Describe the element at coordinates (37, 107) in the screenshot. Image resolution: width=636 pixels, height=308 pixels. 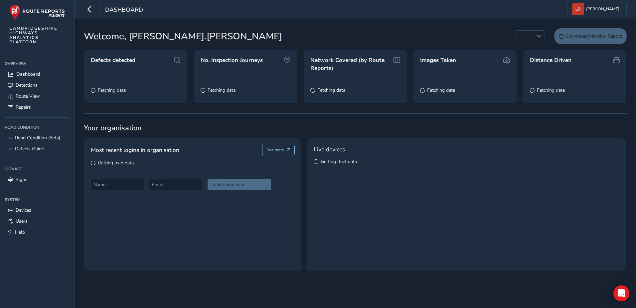
I see `a: Repairs` at that location.